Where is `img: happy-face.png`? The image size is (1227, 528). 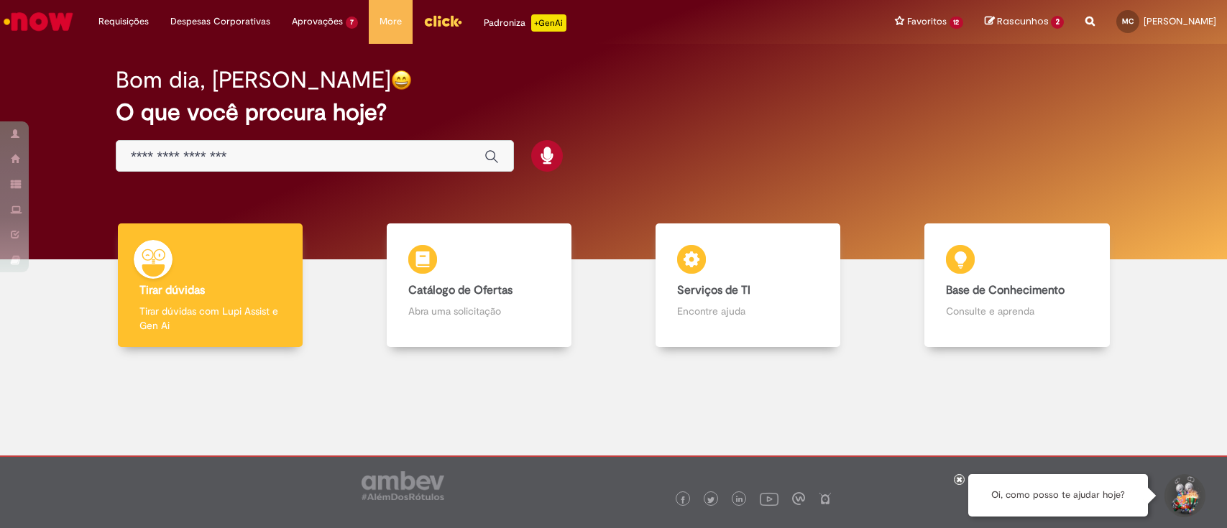
img: happy-face.png is located at coordinates (401, 80).